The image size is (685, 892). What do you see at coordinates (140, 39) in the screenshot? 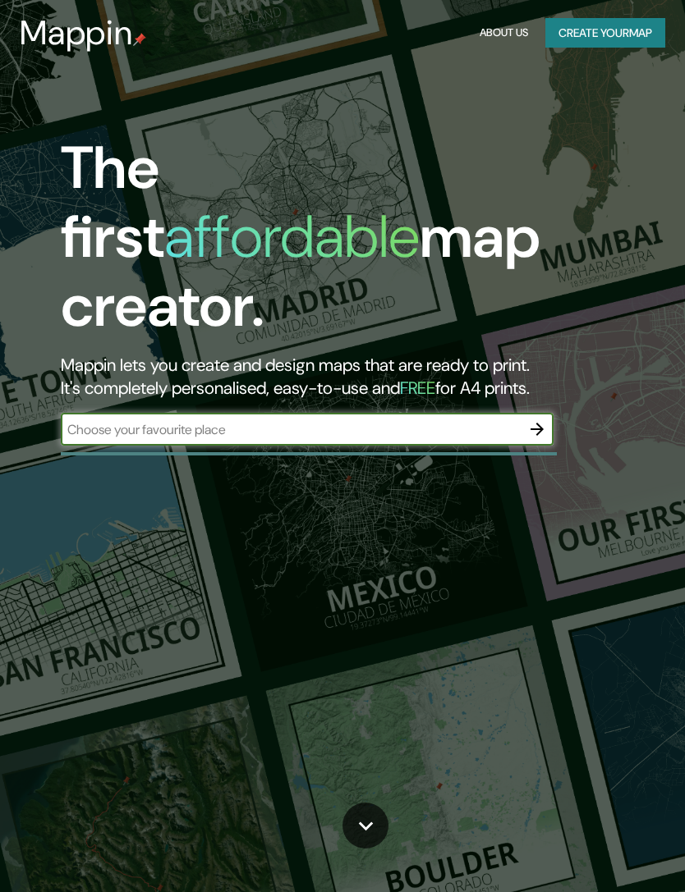
I see `img: mappin-pin` at bounding box center [140, 39].